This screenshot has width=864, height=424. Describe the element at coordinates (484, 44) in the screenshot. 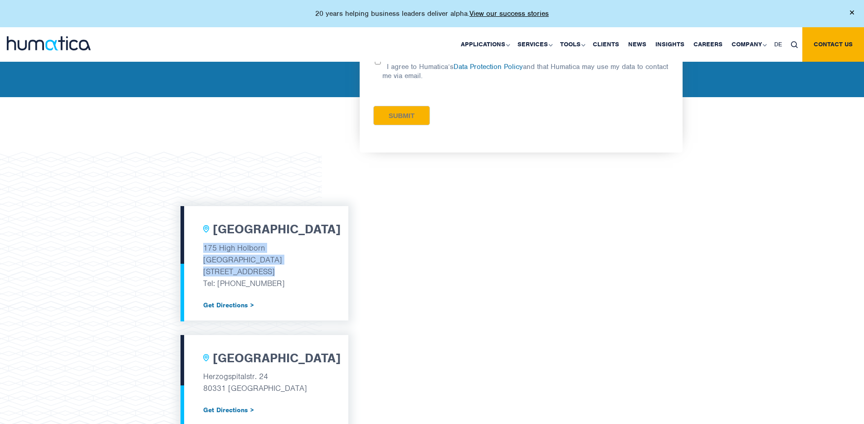

I see `a: Applications` at that location.